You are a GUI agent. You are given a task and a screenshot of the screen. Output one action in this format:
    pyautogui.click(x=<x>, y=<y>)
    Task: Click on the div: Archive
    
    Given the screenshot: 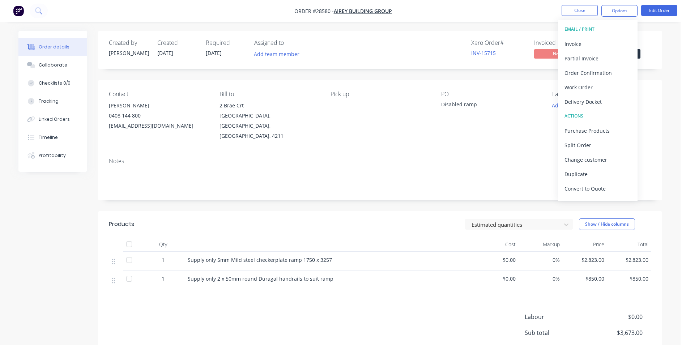 What is the action you would take?
    pyautogui.click(x=598, y=203)
    